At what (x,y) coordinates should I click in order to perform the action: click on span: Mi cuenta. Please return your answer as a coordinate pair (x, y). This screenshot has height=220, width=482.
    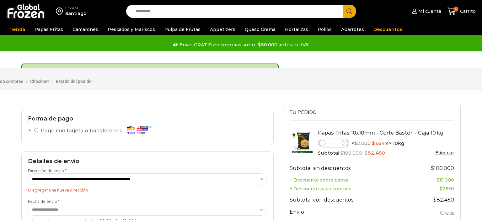
    Looking at the image, I should click on (429, 11).